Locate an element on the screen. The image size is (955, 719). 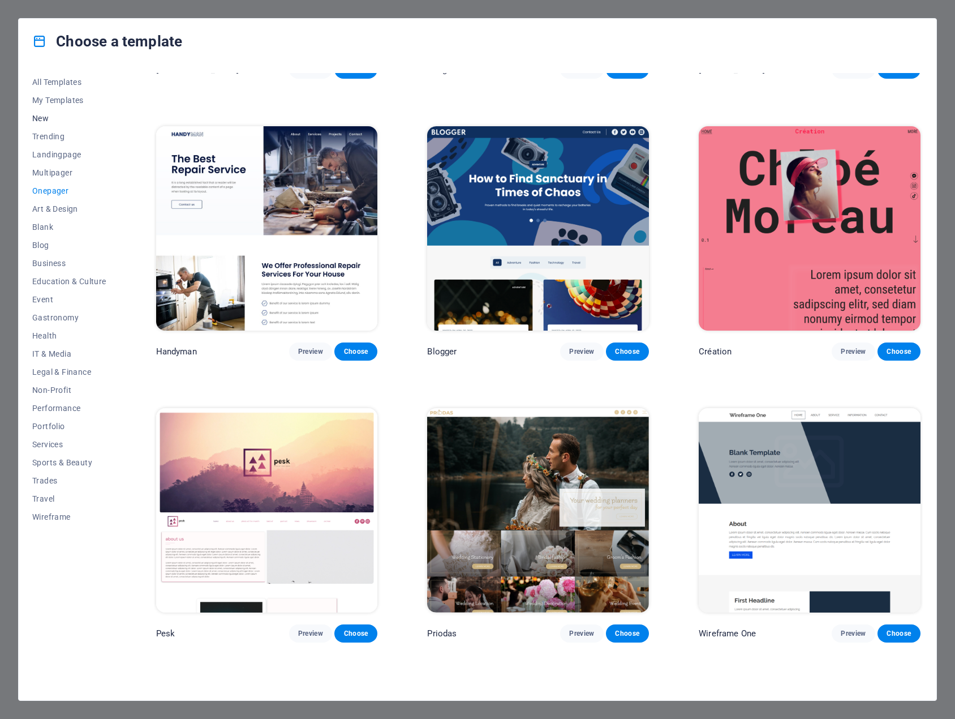
span: Non-Profit is located at coordinates (69, 390).